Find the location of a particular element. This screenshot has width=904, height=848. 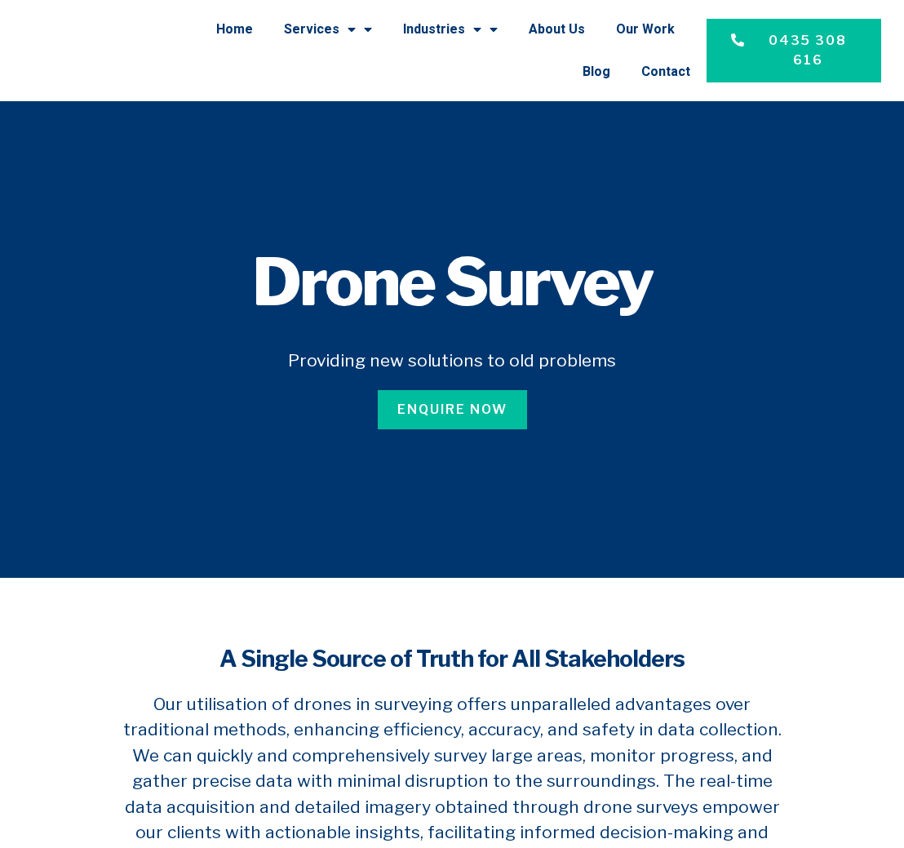

a: 0435 308 616 is located at coordinates (794, 51).